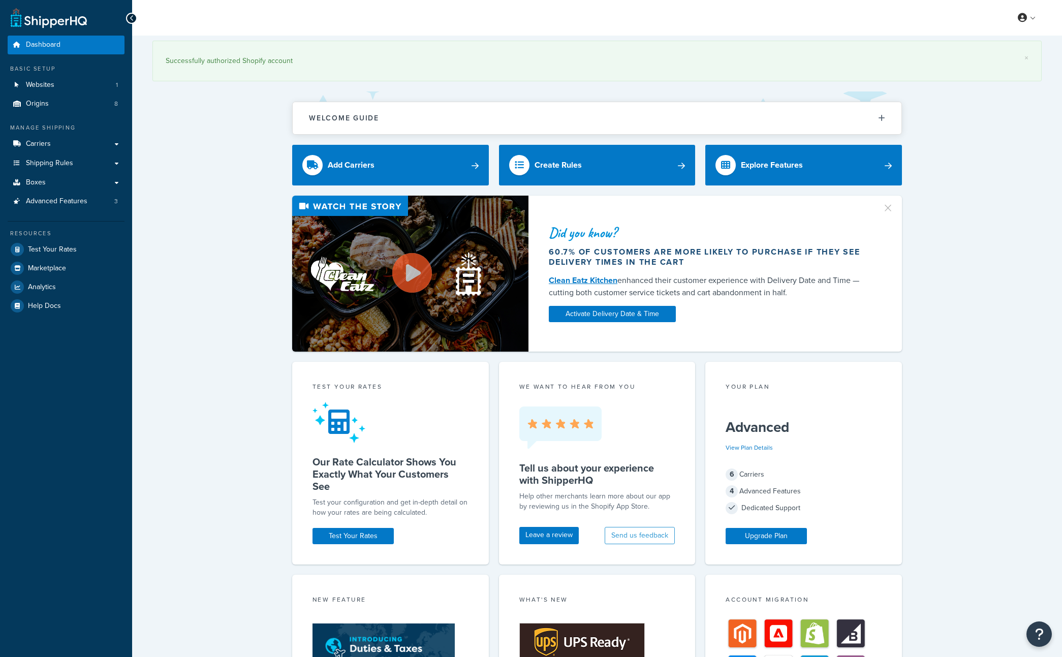 The width and height of the screenshot is (1062, 657). Describe the element at coordinates (803, 388) in the screenshot. I see `div: Your Plan` at that location.